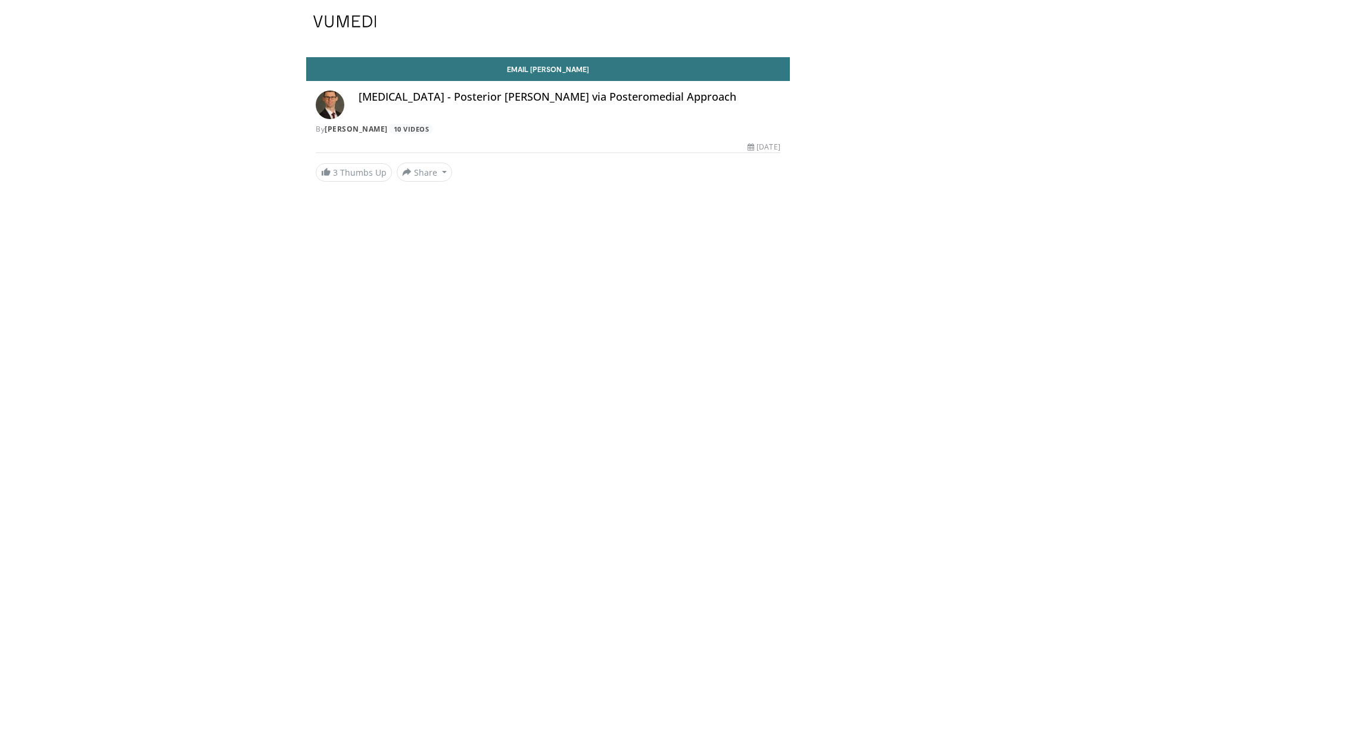  What do you see at coordinates (335, 172) in the screenshot?
I see `span: 3` at bounding box center [335, 172].